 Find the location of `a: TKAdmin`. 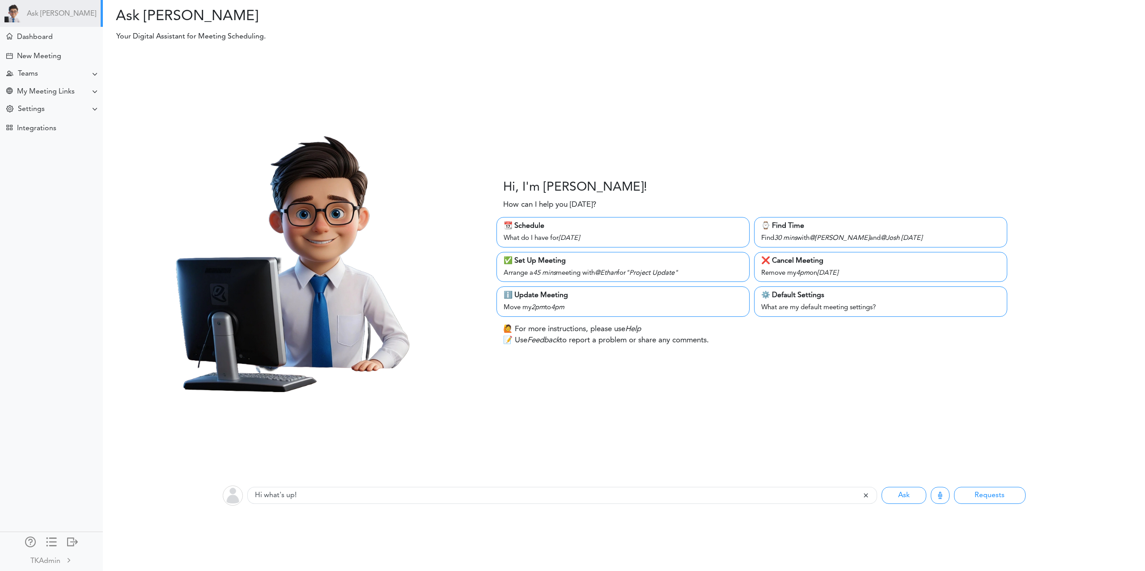

a: TKAdmin is located at coordinates (51, 559).